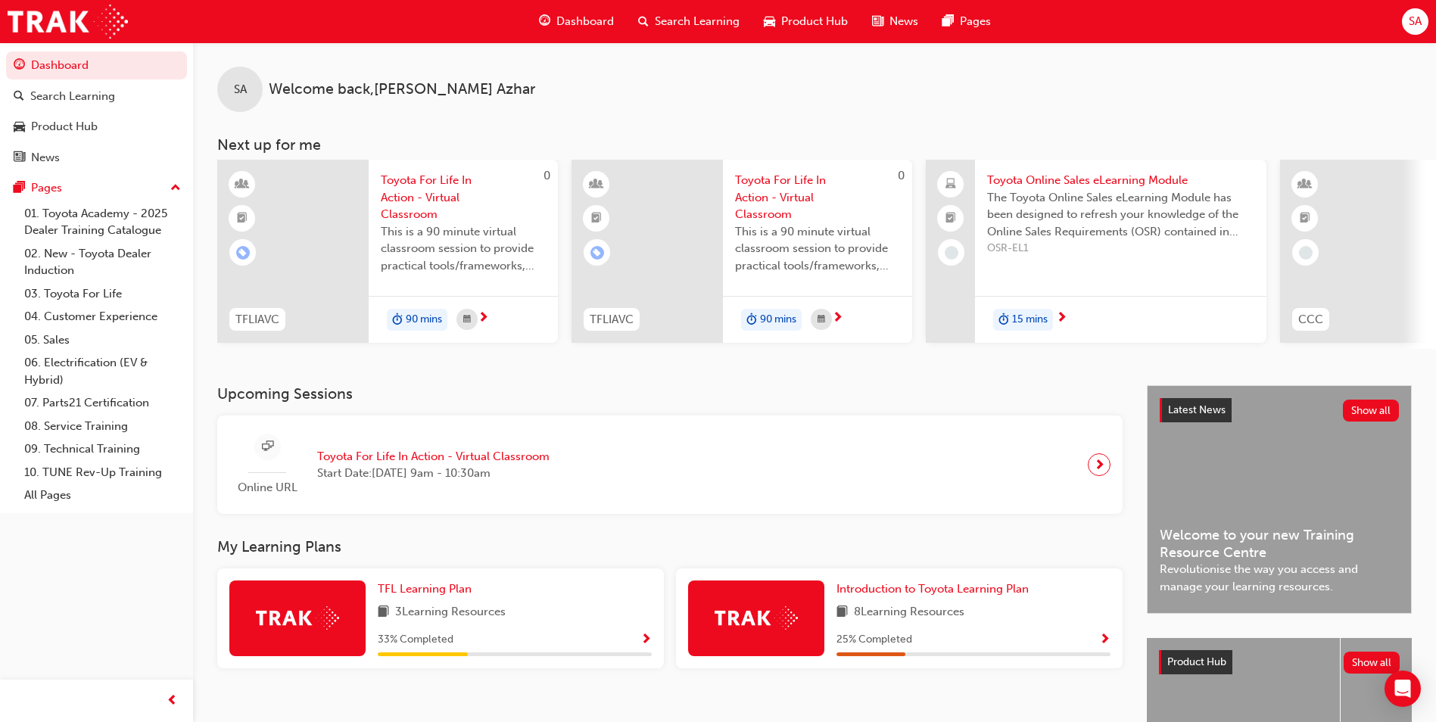  What do you see at coordinates (267, 488) in the screenshot?
I see `span: Online URL` at bounding box center [267, 488].